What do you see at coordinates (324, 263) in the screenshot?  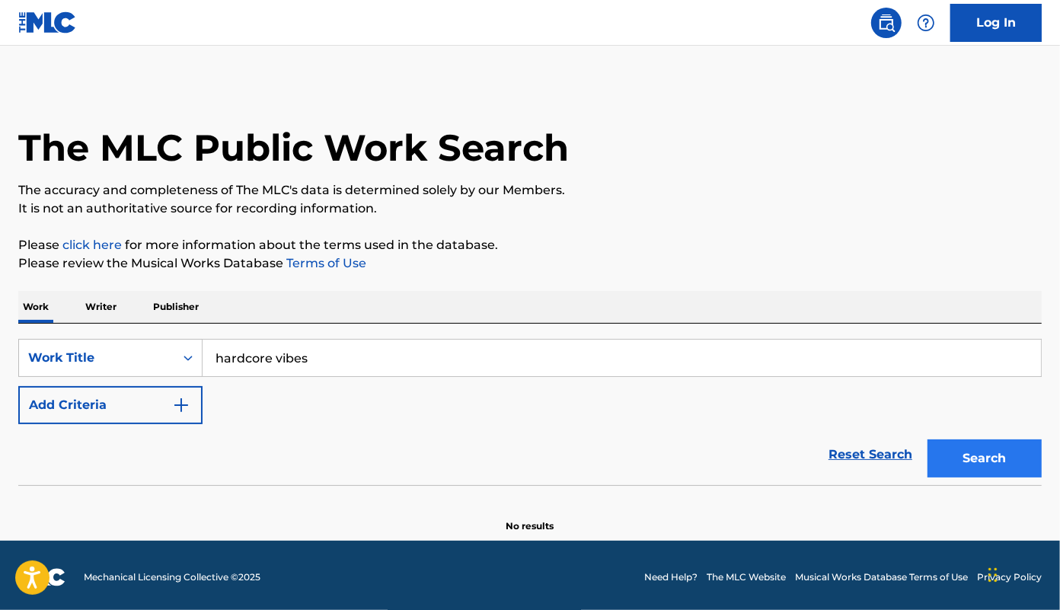 I see `a: Terms of Use` at bounding box center [324, 263].